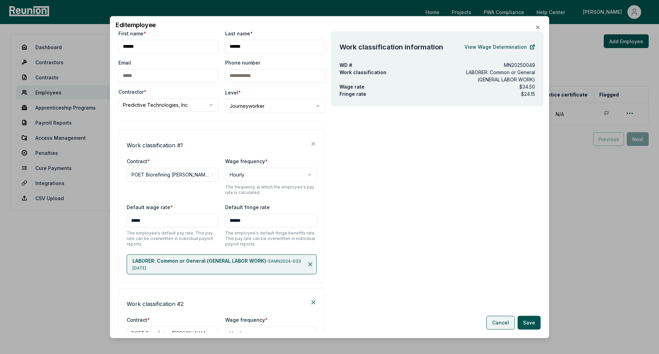 The image size is (659, 354). What do you see at coordinates (353, 93) in the screenshot?
I see `p: Fringe rate` at bounding box center [353, 93].